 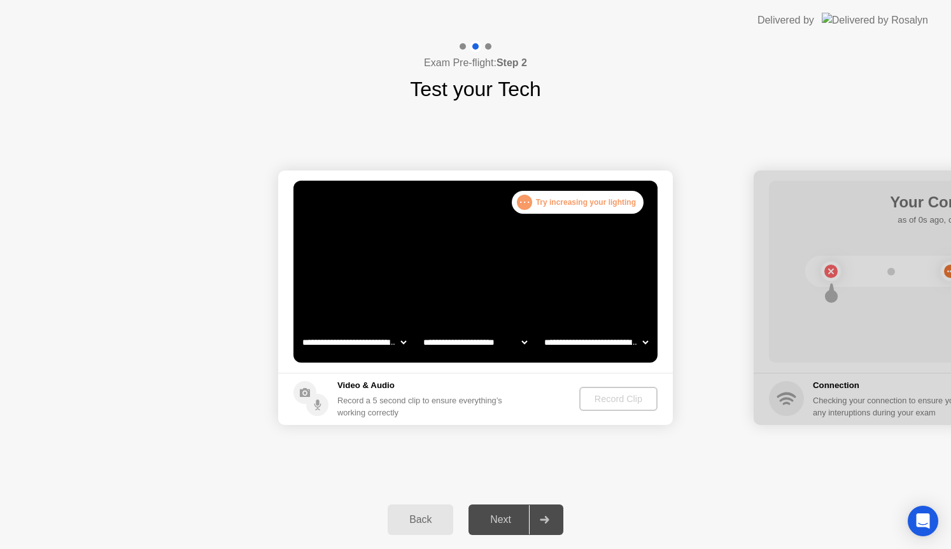 What do you see at coordinates (618, 399) in the screenshot?
I see `button: Record Clip` at bounding box center [618, 399].